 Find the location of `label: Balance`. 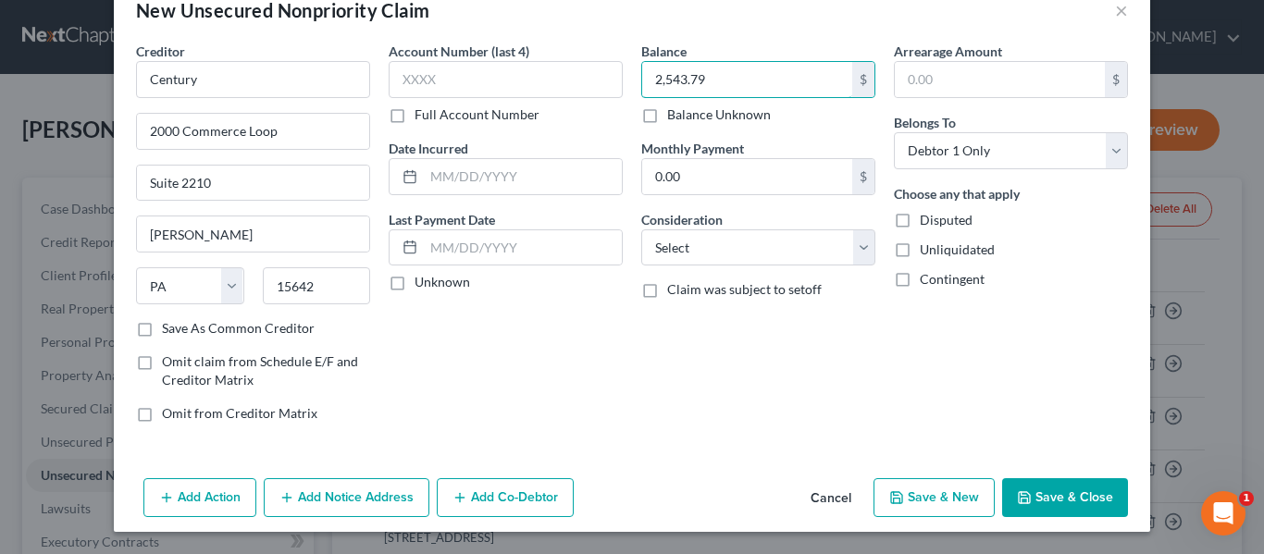

label: Balance is located at coordinates (664, 51).